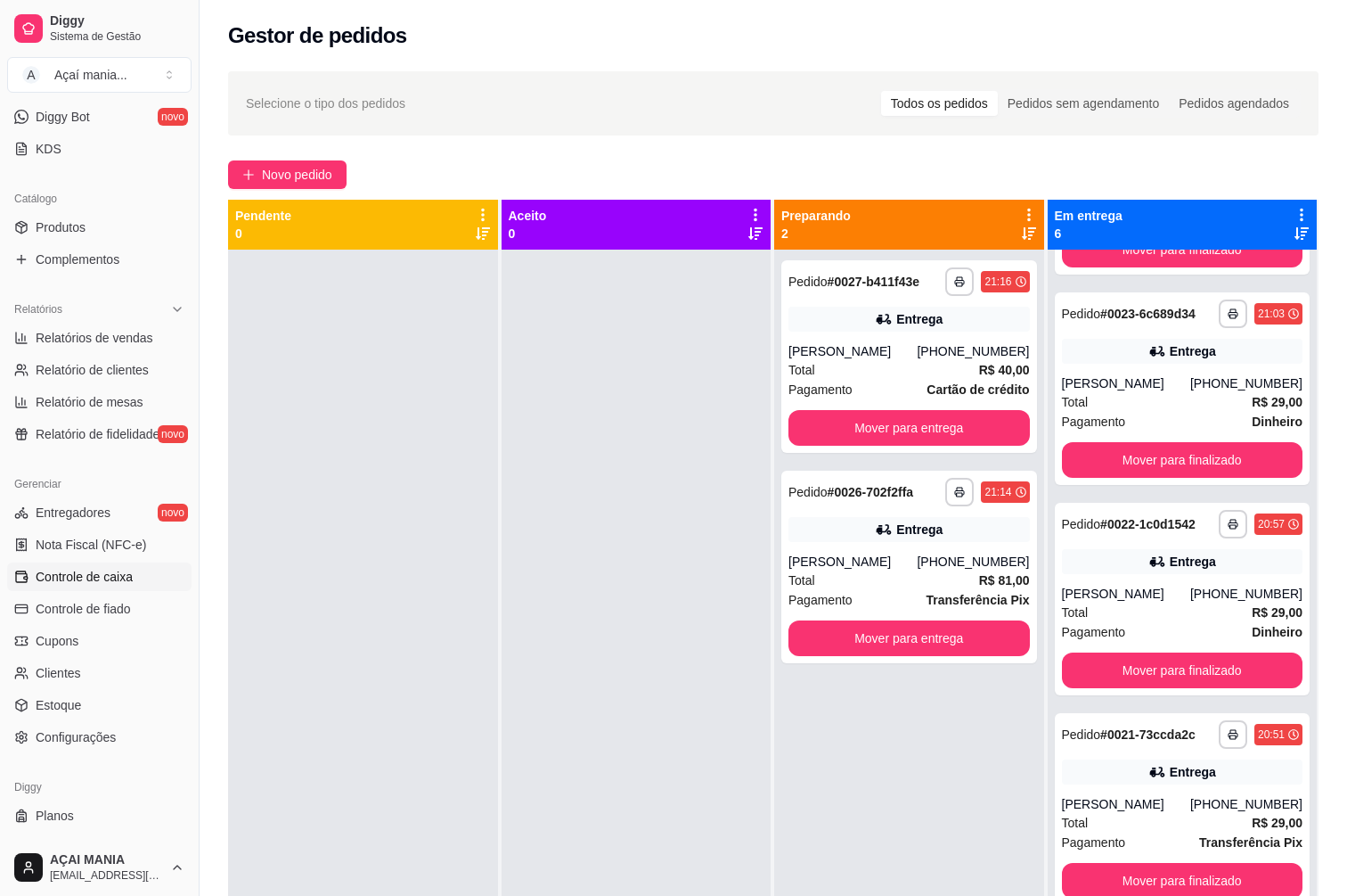 Image resolution: width=1347 pixels, height=896 pixels. I want to click on div: 20:51, so click(1271, 734).